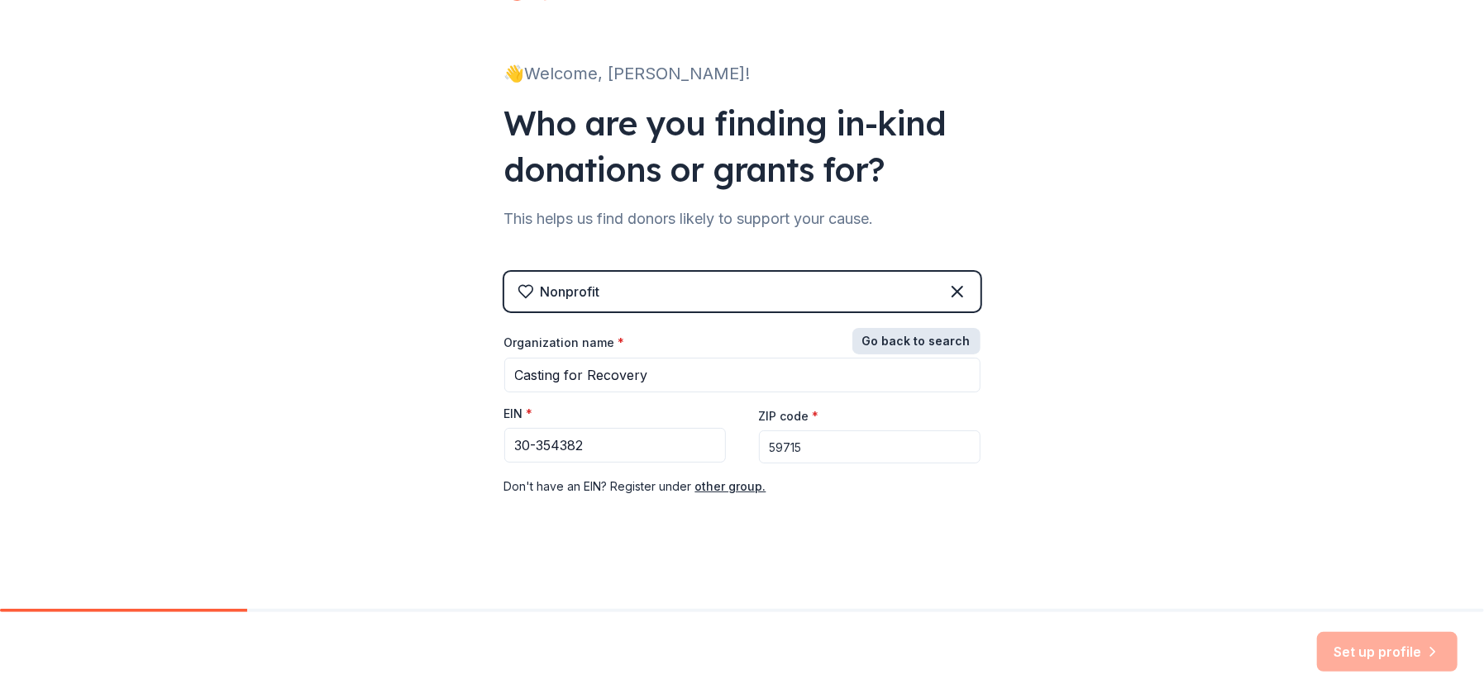 This screenshot has height=698, width=1484. Describe the element at coordinates (570, 292) in the screenshot. I see `div: Nonprofit` at that location.